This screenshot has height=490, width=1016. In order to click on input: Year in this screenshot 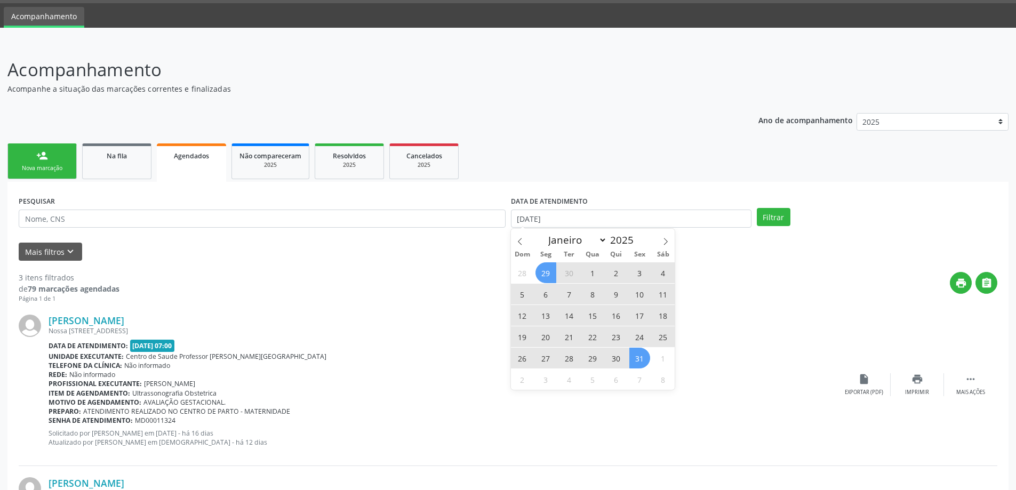, I will do `click(625, 240)`.